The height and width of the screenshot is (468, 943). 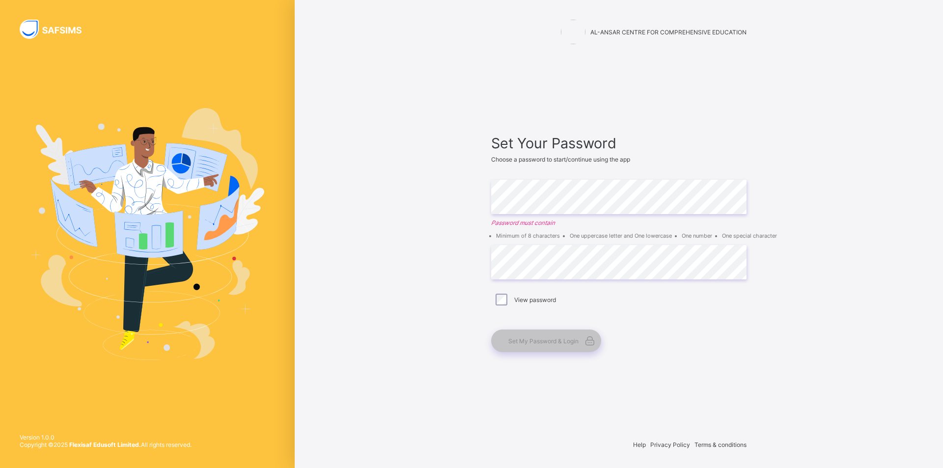 I want to click on span: AL-ANSAR CENTRE FOR COMPREHENSIVE EDUCATION, so click(x=668, y=32).